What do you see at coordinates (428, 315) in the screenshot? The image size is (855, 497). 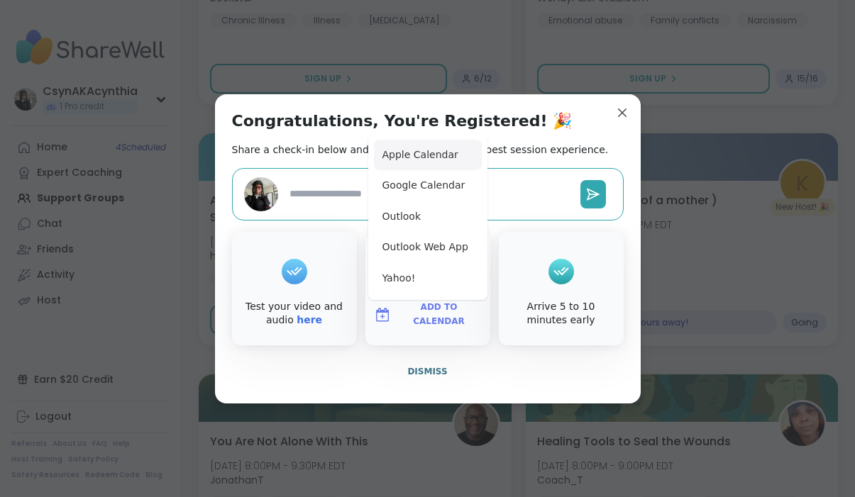 I see `button: Add to Calendar` at bounding box center [428, 315].